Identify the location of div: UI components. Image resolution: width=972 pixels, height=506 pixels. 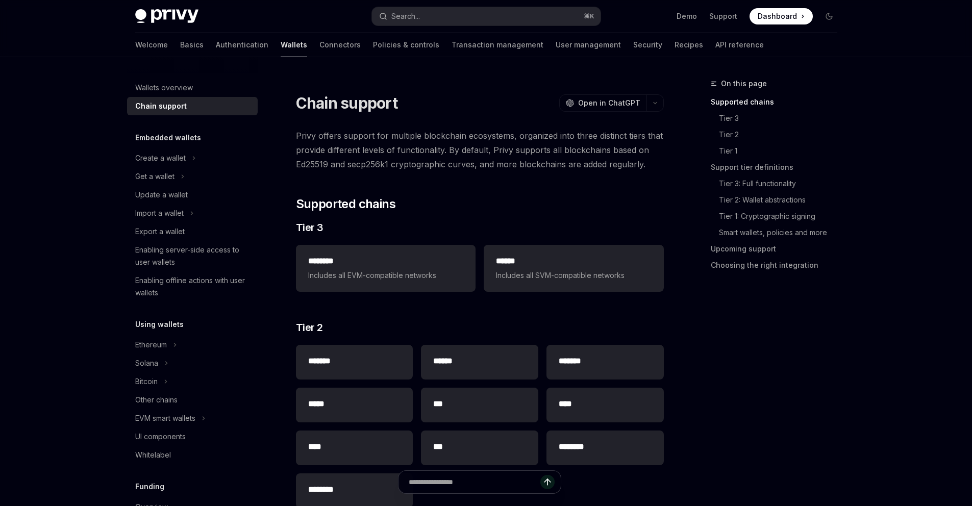
(160, 437).